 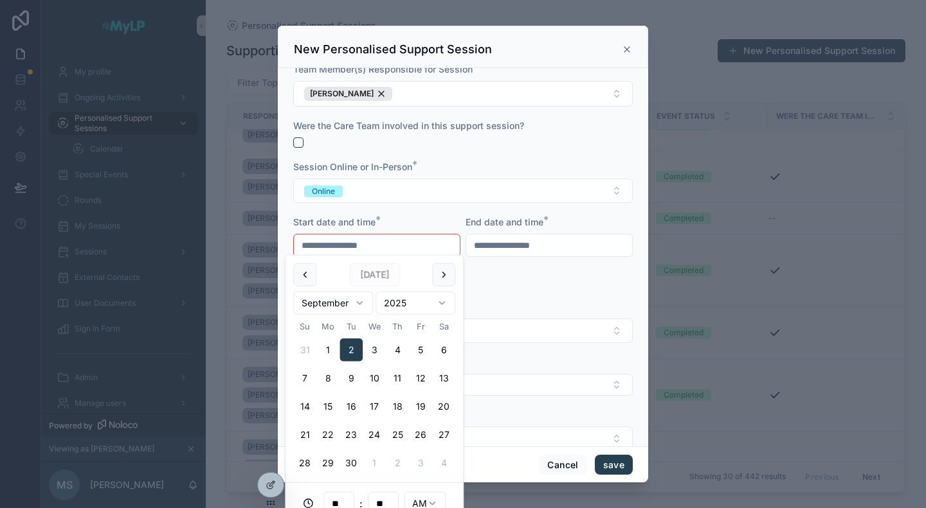 What do you see at coordinates (352, 166) in the screenshot?
I see `span: Session Online or In-Person` at bounding box center [352, 166].